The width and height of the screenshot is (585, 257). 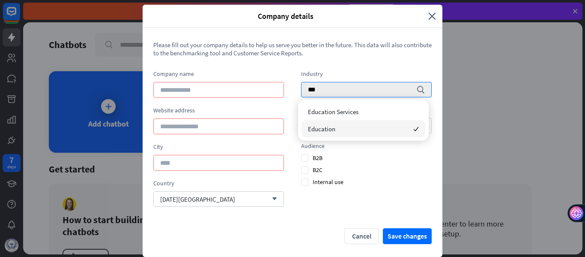 What do you see at coordinates (416, 128) in the screenshot?
I see `i: checked` at bounding box center [416, 128].